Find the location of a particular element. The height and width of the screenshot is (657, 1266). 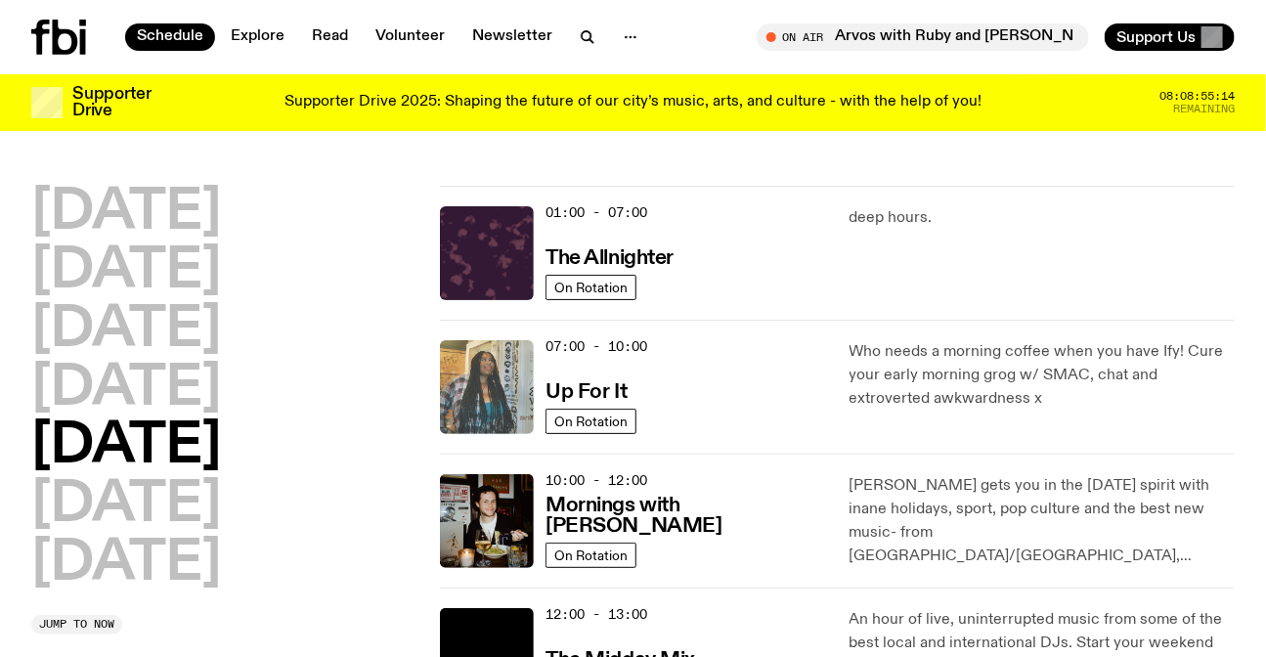

span: Jump to now is located at coordinates (76, 624).